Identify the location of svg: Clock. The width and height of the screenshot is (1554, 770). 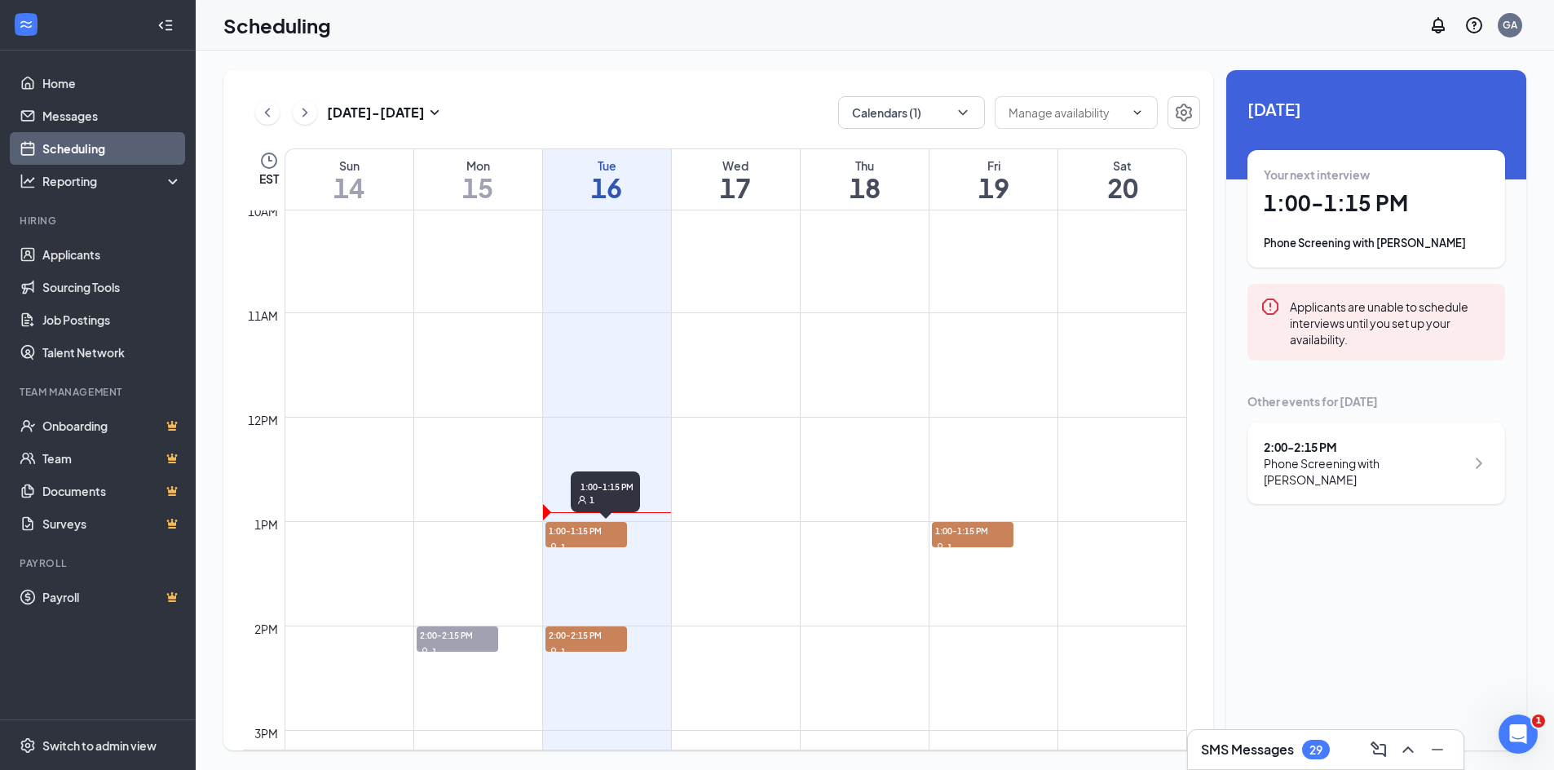
(269, 161).